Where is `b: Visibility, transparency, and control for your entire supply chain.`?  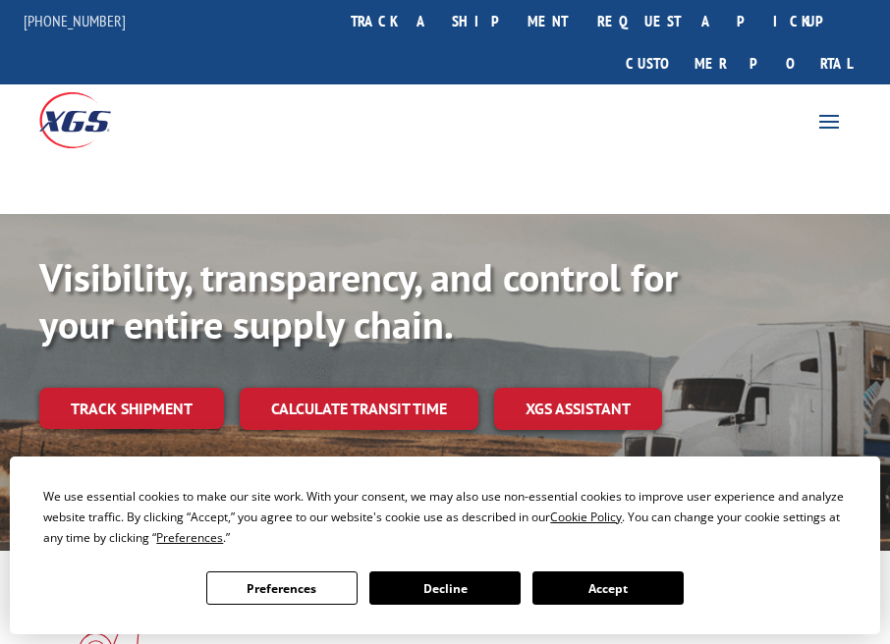
b: Visibility, transparency, and control for your entire supply chain. is located at coordinates (358, 301).